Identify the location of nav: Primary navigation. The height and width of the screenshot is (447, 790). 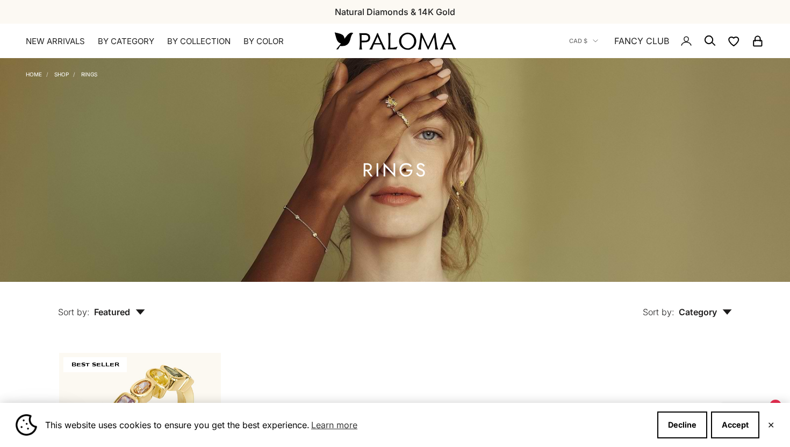
(167, 41).